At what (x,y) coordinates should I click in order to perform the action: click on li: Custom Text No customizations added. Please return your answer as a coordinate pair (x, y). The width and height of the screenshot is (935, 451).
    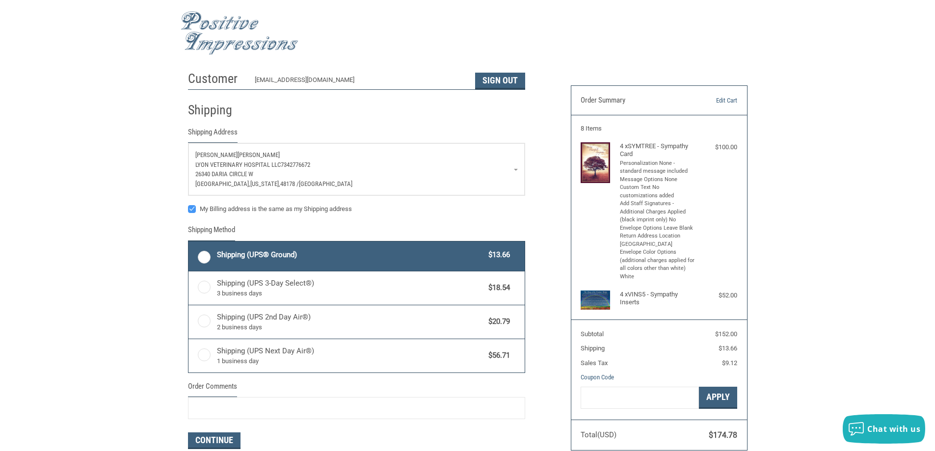
    Looking at the image, I should click on (658, 191).